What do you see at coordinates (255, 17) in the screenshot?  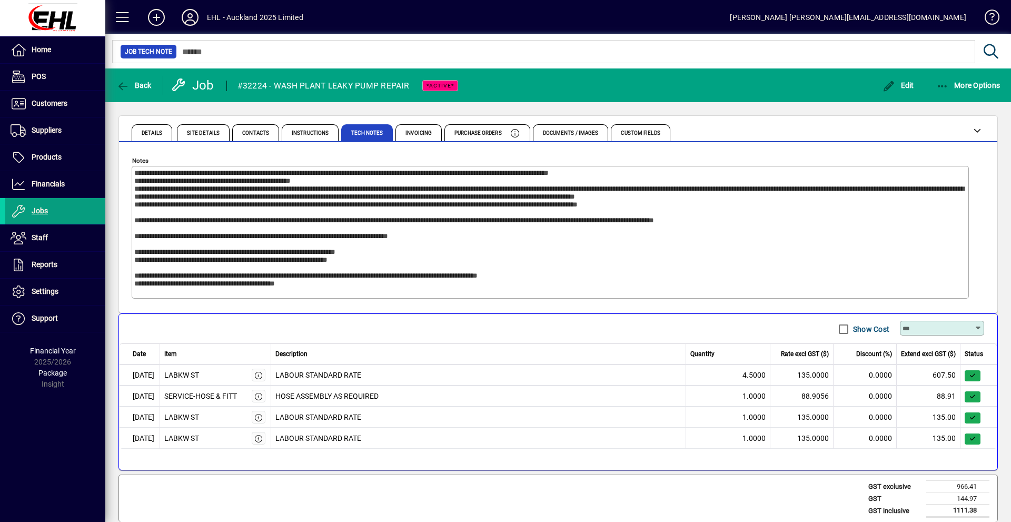 I see `div: EHL - Auckland 2025 Limited` at bounding box center [255, 17].